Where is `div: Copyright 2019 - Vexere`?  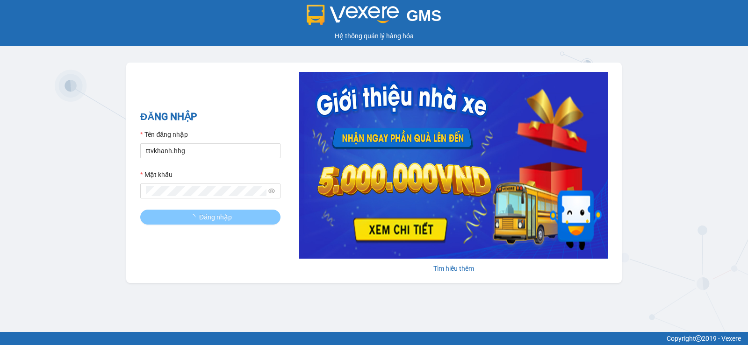 div: Copyright 2019 - Vexere is located at coordinates (374, 339).